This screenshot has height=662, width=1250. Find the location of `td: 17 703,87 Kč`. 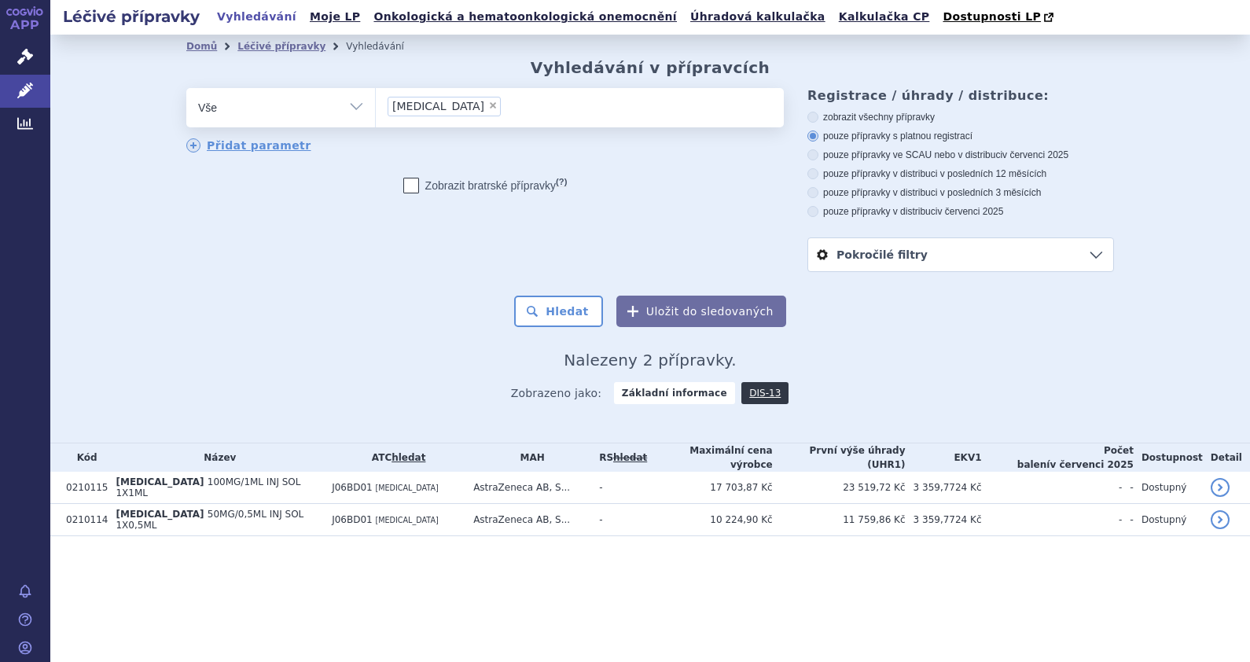

td: 17 703,87 Kč is located at coordinates (709, 488).